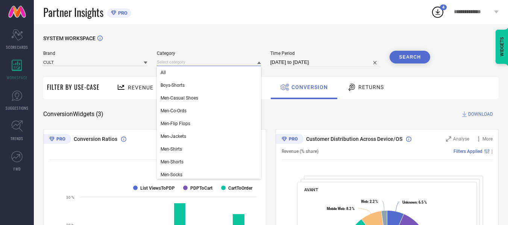  What do you see at coordinates (73, 87) in the screenshot?
I see `span: Filter By Use-Case` at bounding box center [73, 87].